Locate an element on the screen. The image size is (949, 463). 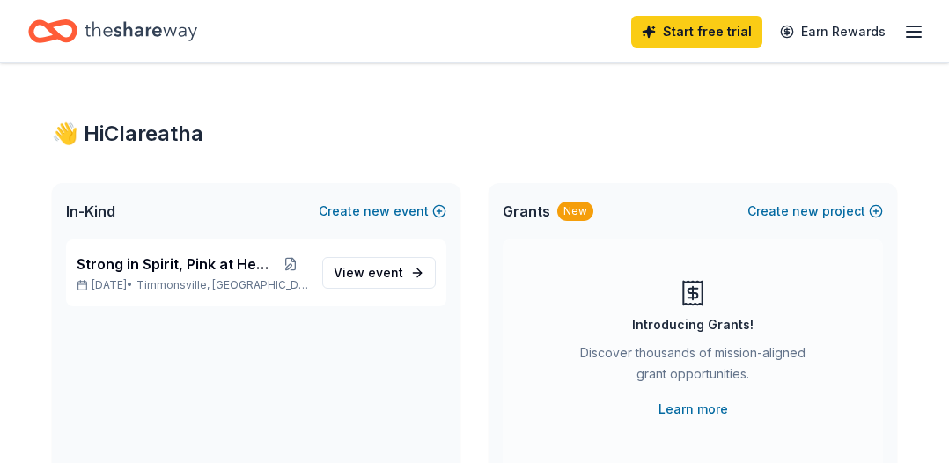
div: Discover thousands of mission-aligned grant opportunities. is located at coordinates (693, 367).